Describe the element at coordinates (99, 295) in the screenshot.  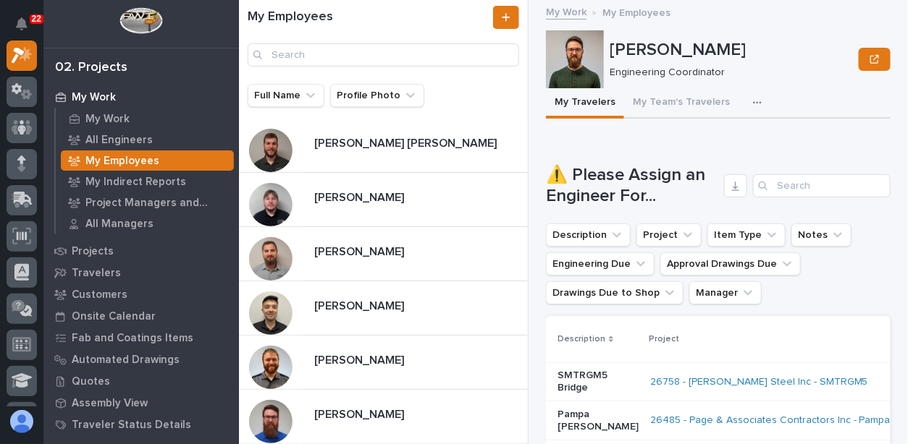
I see `p: Customers` at that location.